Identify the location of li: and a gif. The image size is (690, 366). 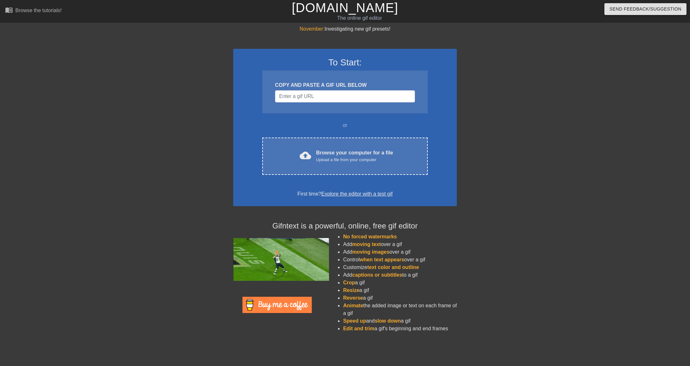
(400, 321).